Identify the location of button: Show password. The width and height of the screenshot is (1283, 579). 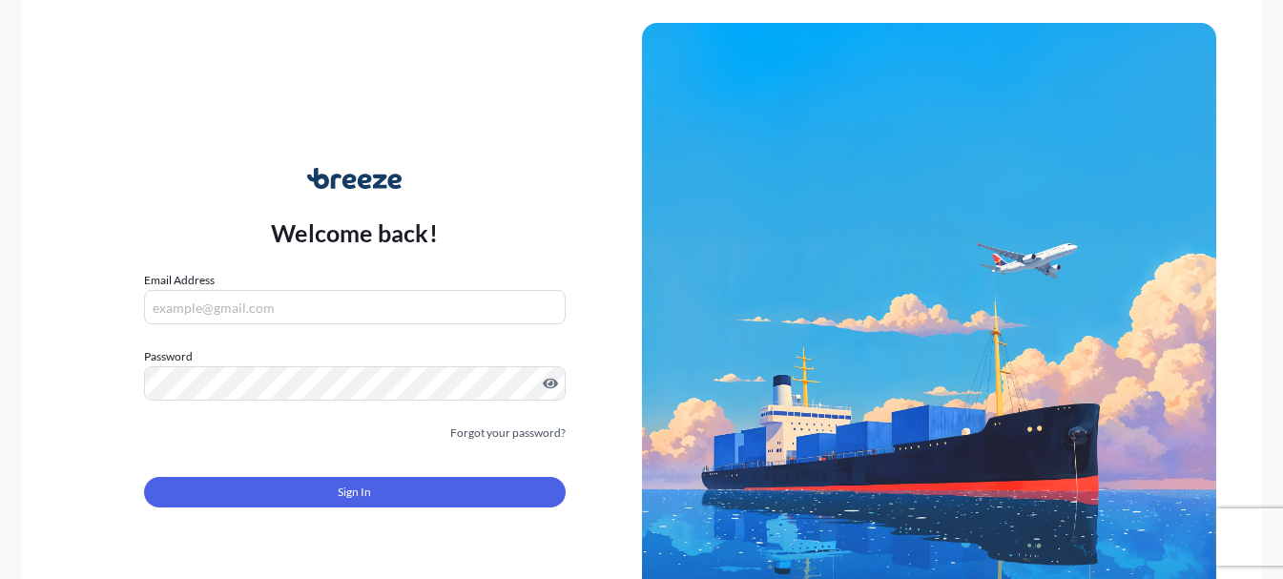
(551, 384).